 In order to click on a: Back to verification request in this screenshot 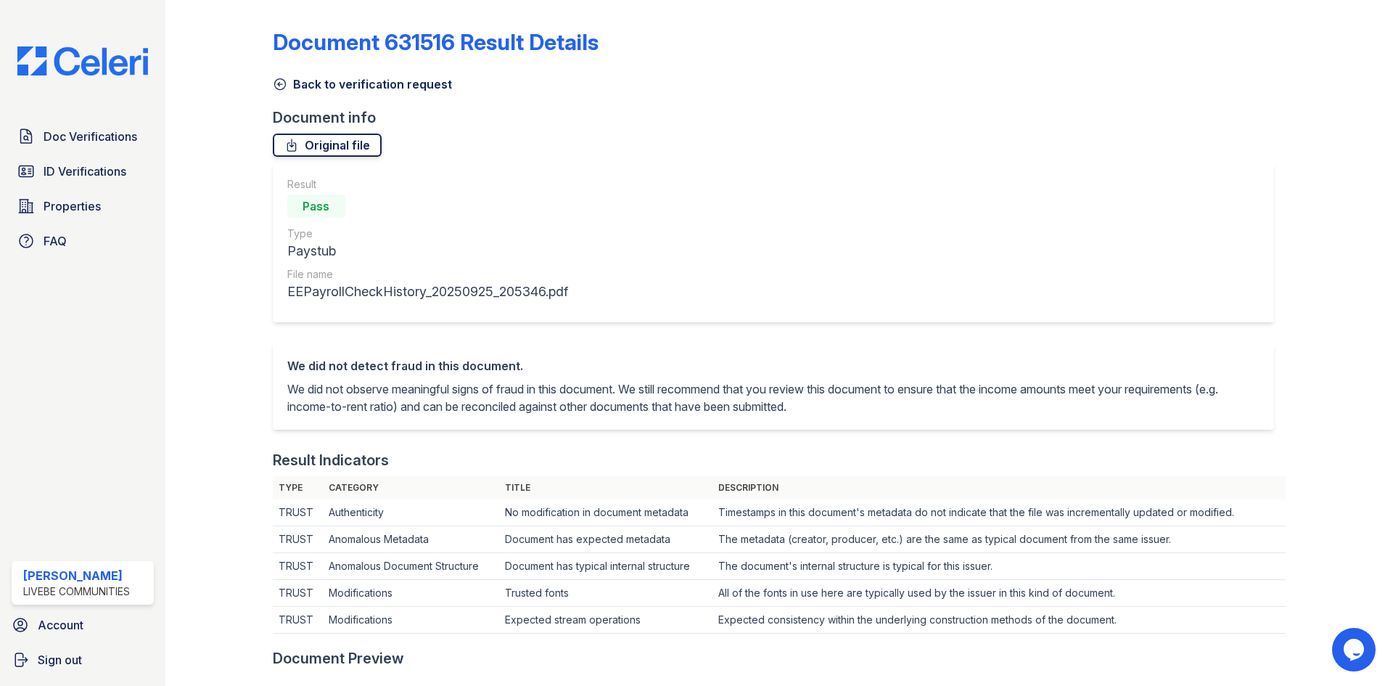, I will do `click(362, 84)`.